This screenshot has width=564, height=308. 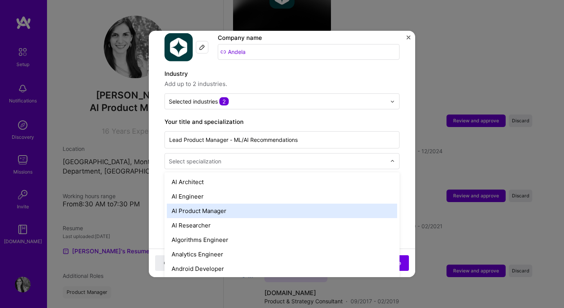 What do you see at coordinates (282, 74) in the screenshot?
I see `label: Industry` at bounding box center [282, 74].